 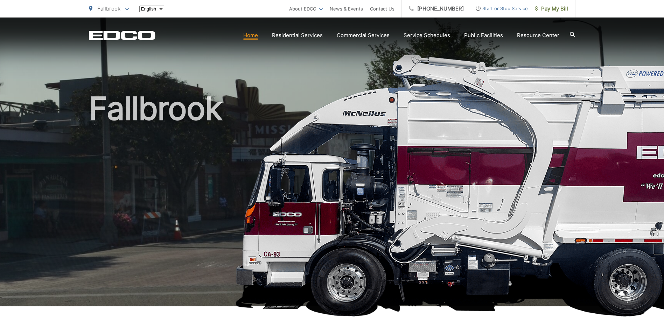 I want to click on a: EDCD logo. Return to the homepage., so click(x=122, y=35).